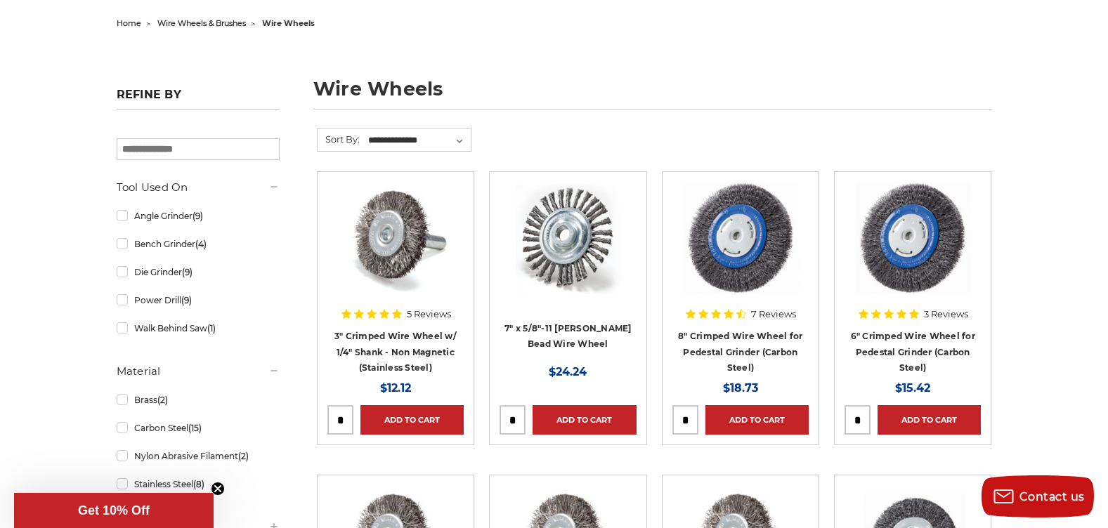 The image size is (1108, 528). I want to click on span: $24.24, so click(568, 372).